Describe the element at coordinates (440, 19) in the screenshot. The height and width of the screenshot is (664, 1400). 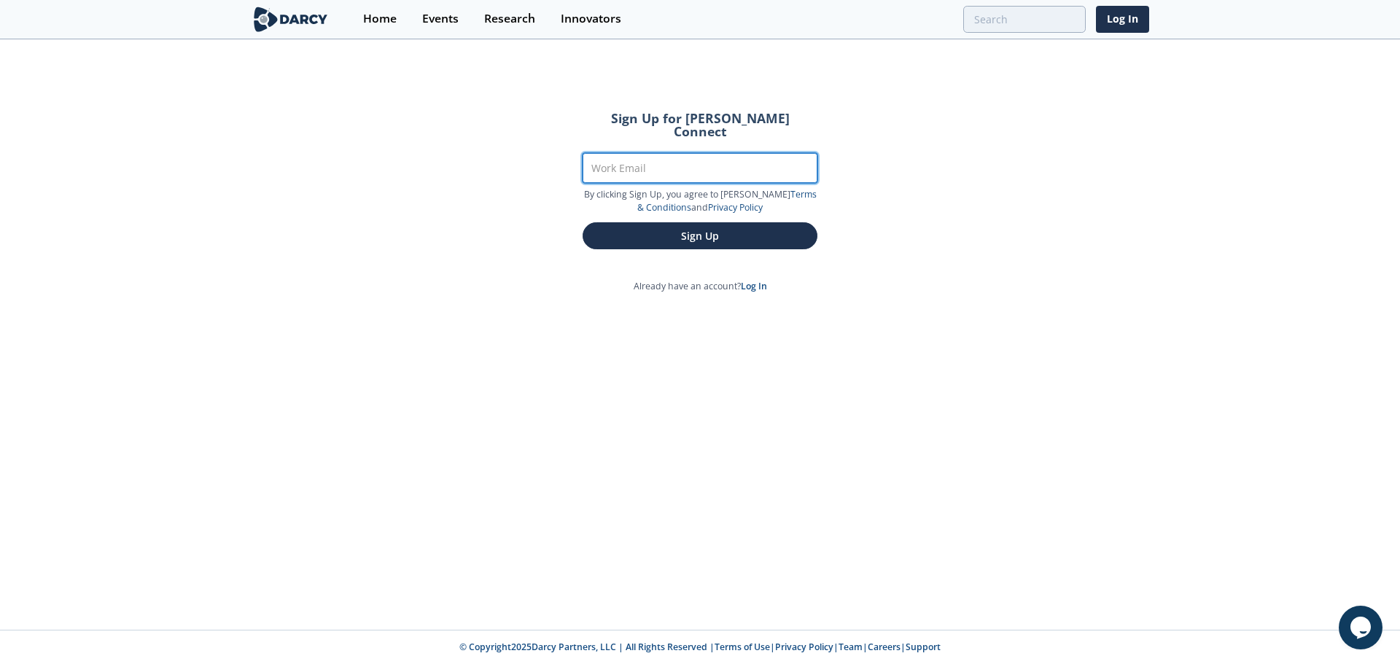
I see `div: Events` at that location.